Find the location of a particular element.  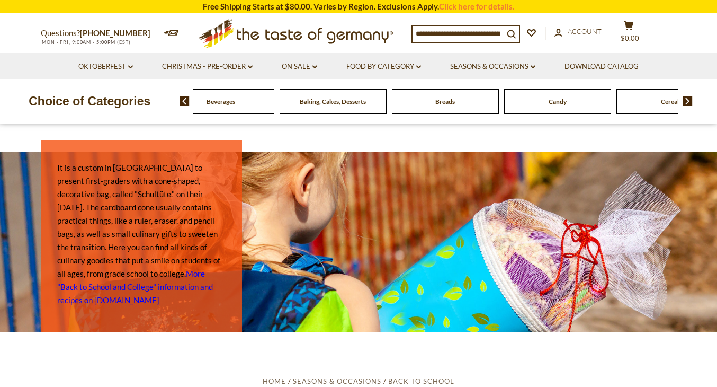

a: Home is located at coordinates (274, 381).